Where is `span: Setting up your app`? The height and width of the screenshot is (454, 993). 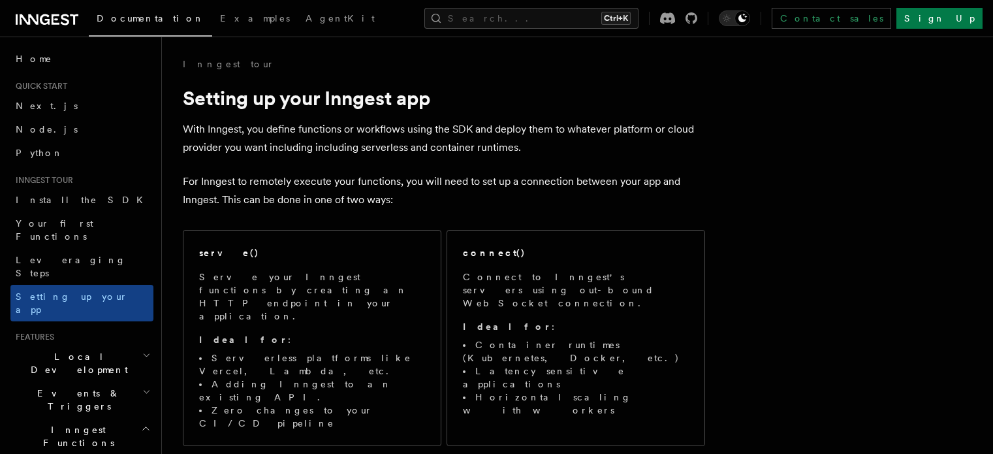 span: Setting up your app is located at coordinates (72, 303).